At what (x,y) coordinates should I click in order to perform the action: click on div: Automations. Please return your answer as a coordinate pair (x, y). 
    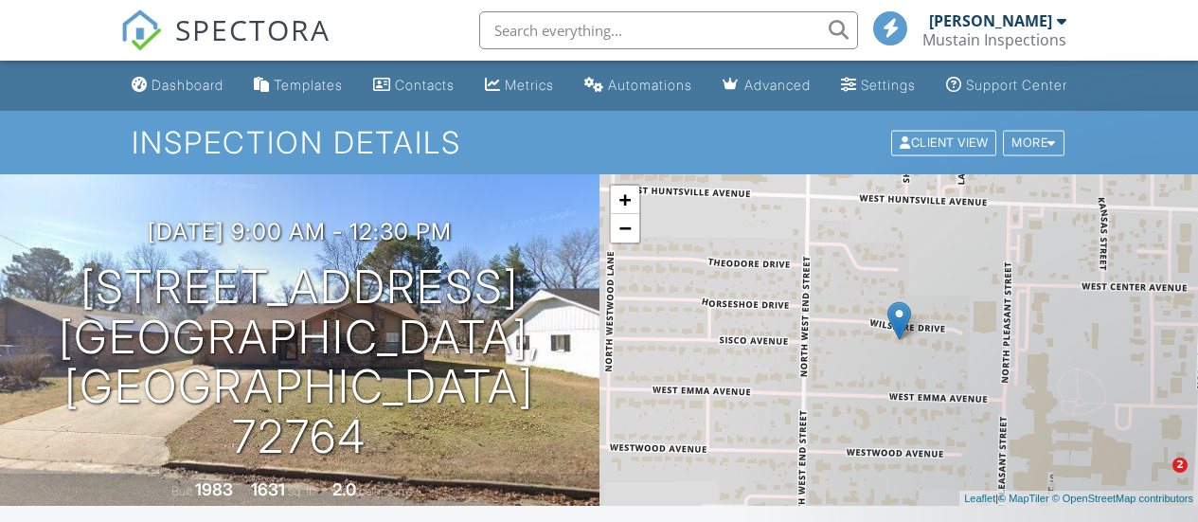
    Looking at the image, I should click on (650, 84).